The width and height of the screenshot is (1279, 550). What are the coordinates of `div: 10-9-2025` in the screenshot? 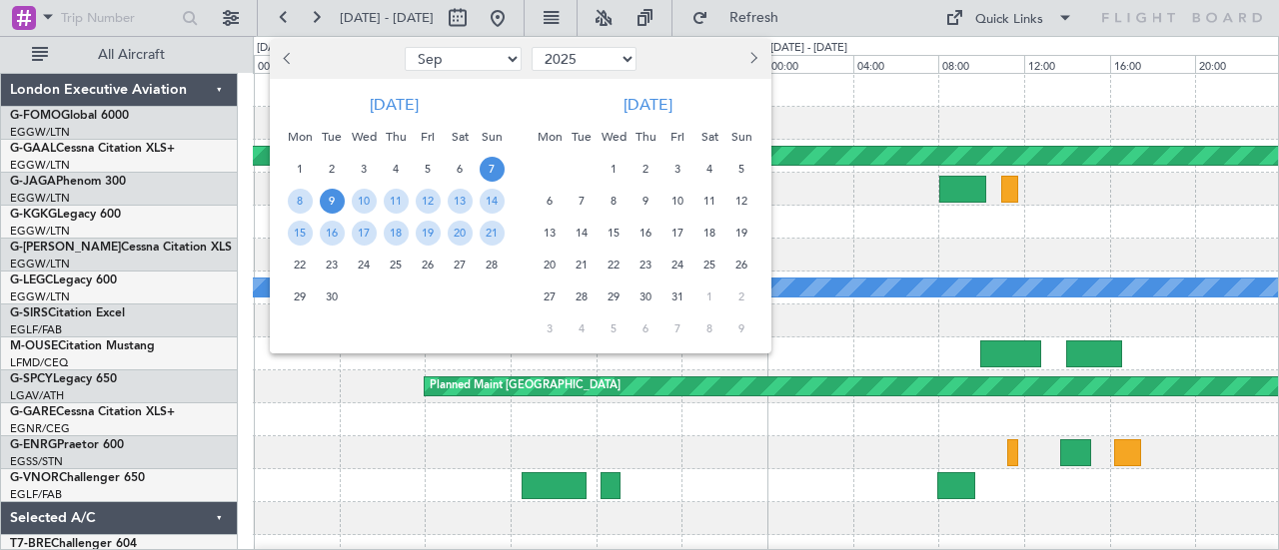 It's located at (364, 201).